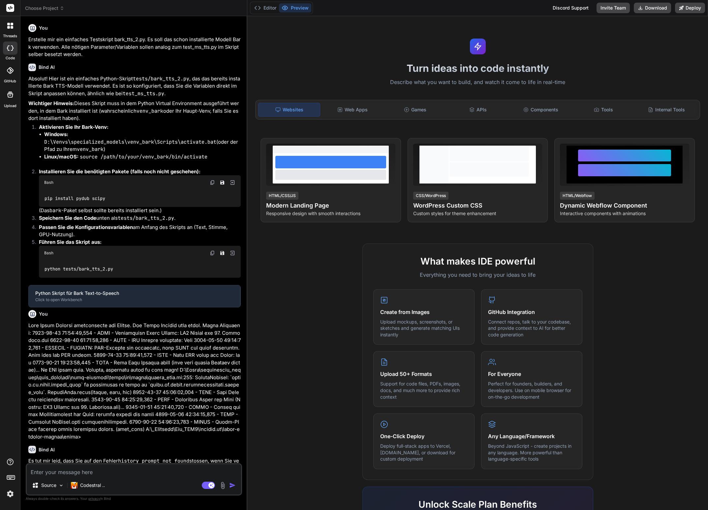 This screenshot has width=708, height=510. What do you see at coordinates (478, 261) in the screenshot?
I see `h2: What makes IDE powerful` at bounding box center [478, 261].